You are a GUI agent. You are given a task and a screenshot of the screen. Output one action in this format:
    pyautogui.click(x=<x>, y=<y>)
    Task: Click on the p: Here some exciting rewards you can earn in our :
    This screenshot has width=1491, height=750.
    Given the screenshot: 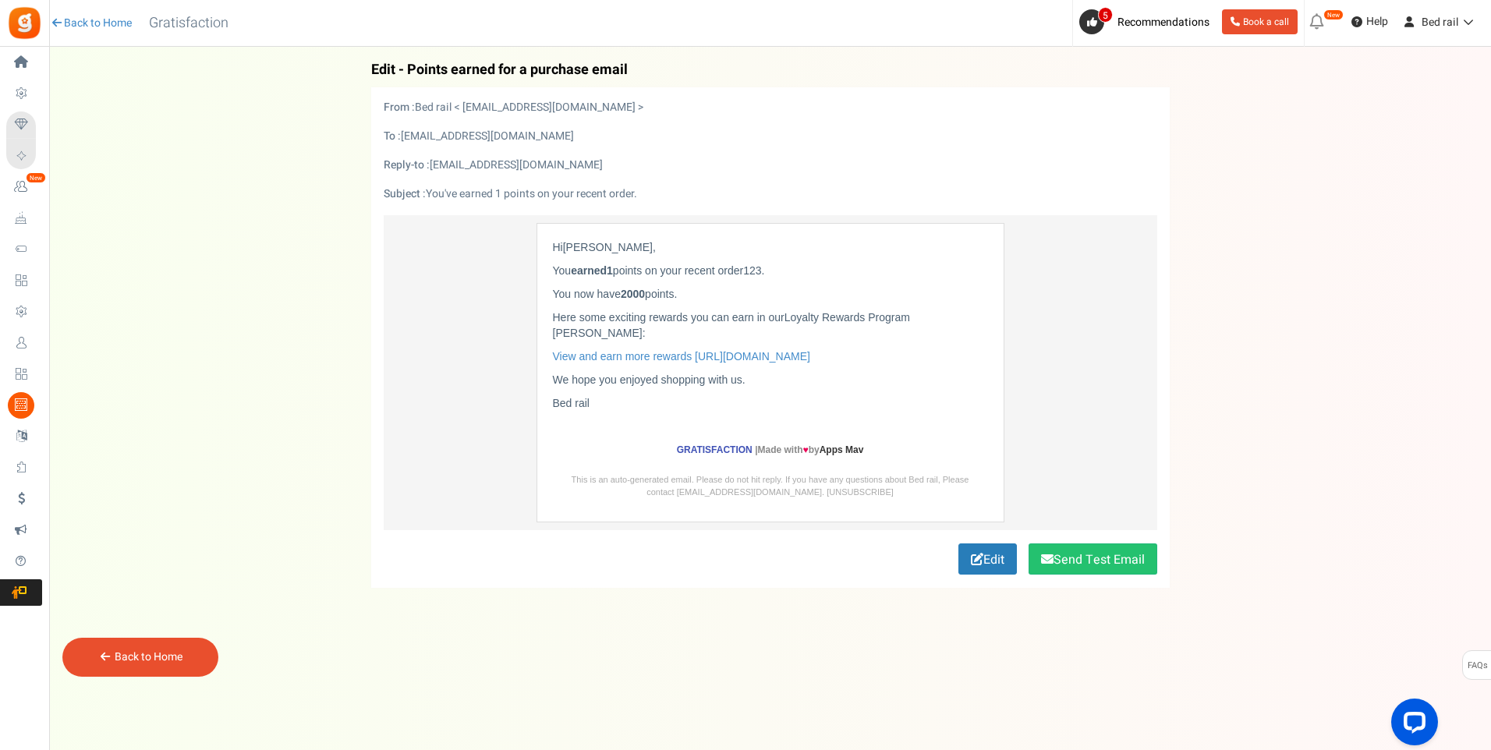 What is the action you would take?
    pyautogui.click(x=770, y=325)
    